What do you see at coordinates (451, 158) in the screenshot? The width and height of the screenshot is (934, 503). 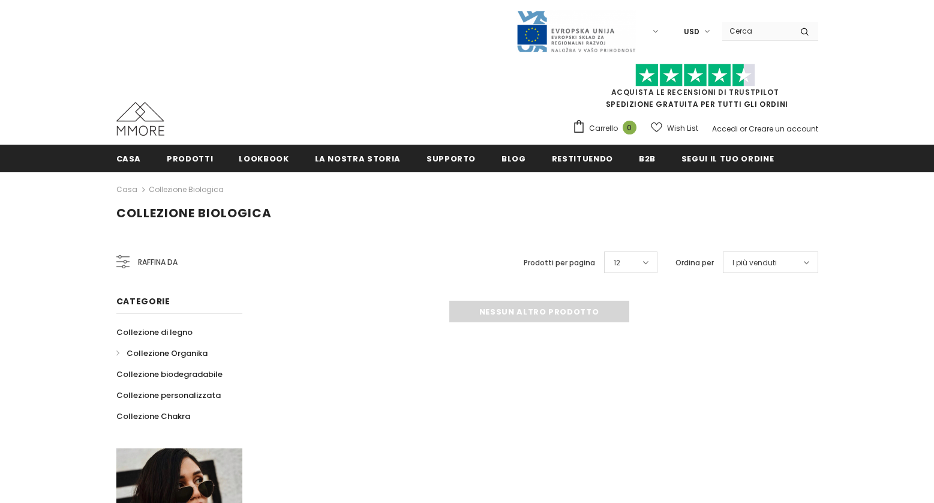 I see `span: supporto` at bounding box center [451, 158].